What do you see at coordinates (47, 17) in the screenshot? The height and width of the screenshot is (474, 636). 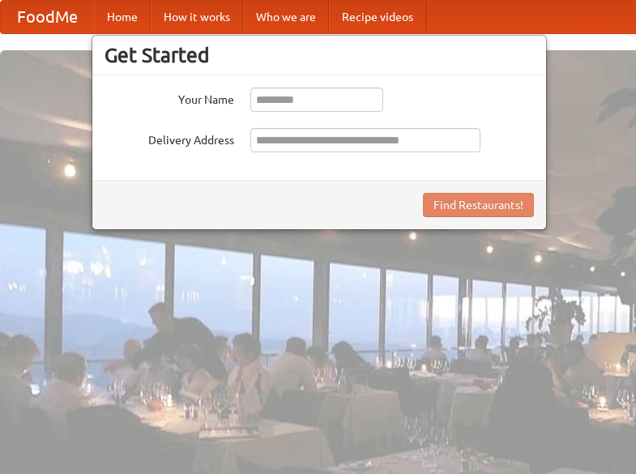 I see `a: FoodMe` at bounding box center [47, 17].